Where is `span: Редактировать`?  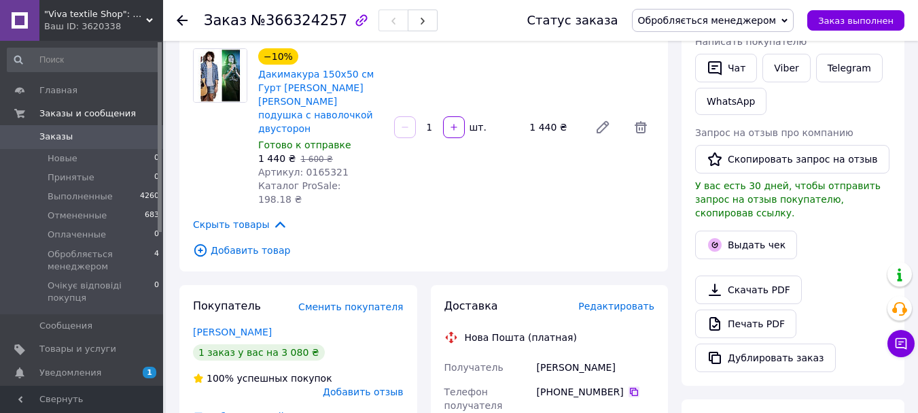 span: Редактировать is located at coordinates (617, 306).